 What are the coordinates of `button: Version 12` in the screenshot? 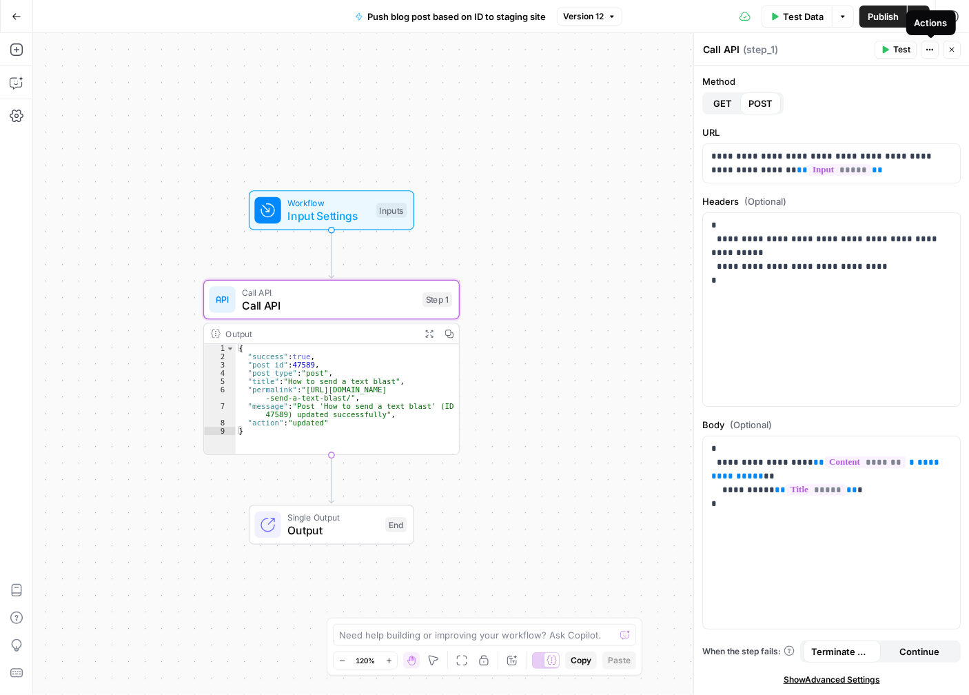 It's located at (589, 17).